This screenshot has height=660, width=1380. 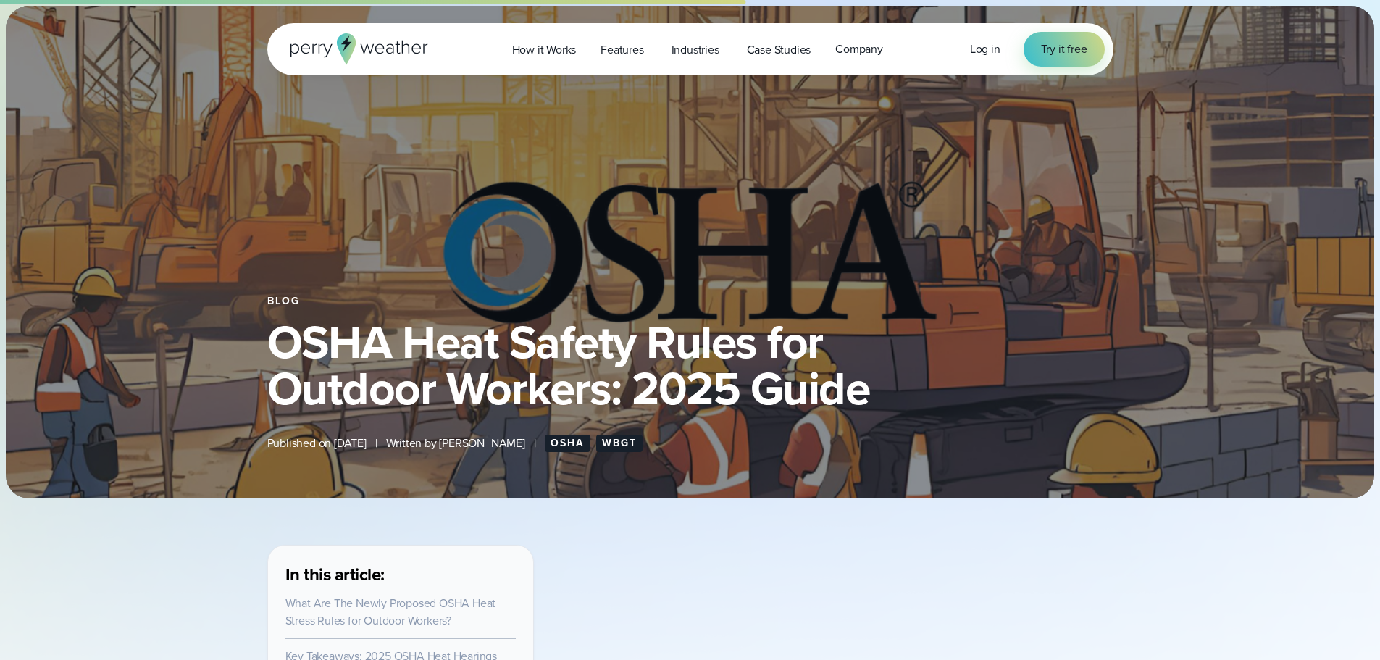 What do you see at coordinates (695, 50) in the screenshot?
I see `span: Industries` at bounding box center [695, 50].